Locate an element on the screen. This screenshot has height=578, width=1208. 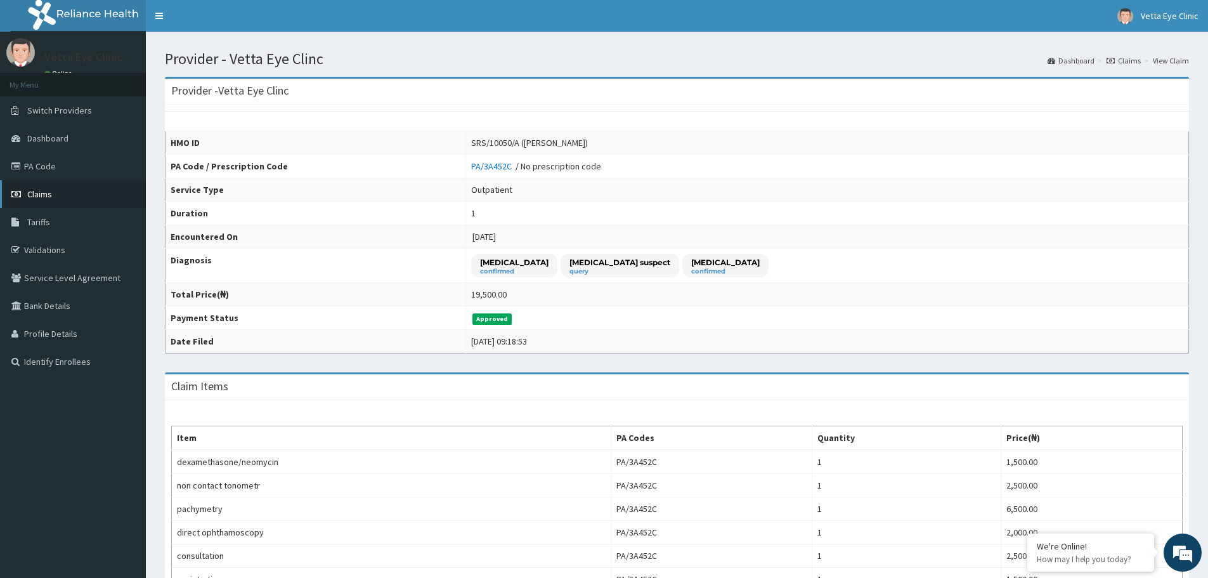
td: dexamethasone/neomycin is located at coordinates (391, 462).